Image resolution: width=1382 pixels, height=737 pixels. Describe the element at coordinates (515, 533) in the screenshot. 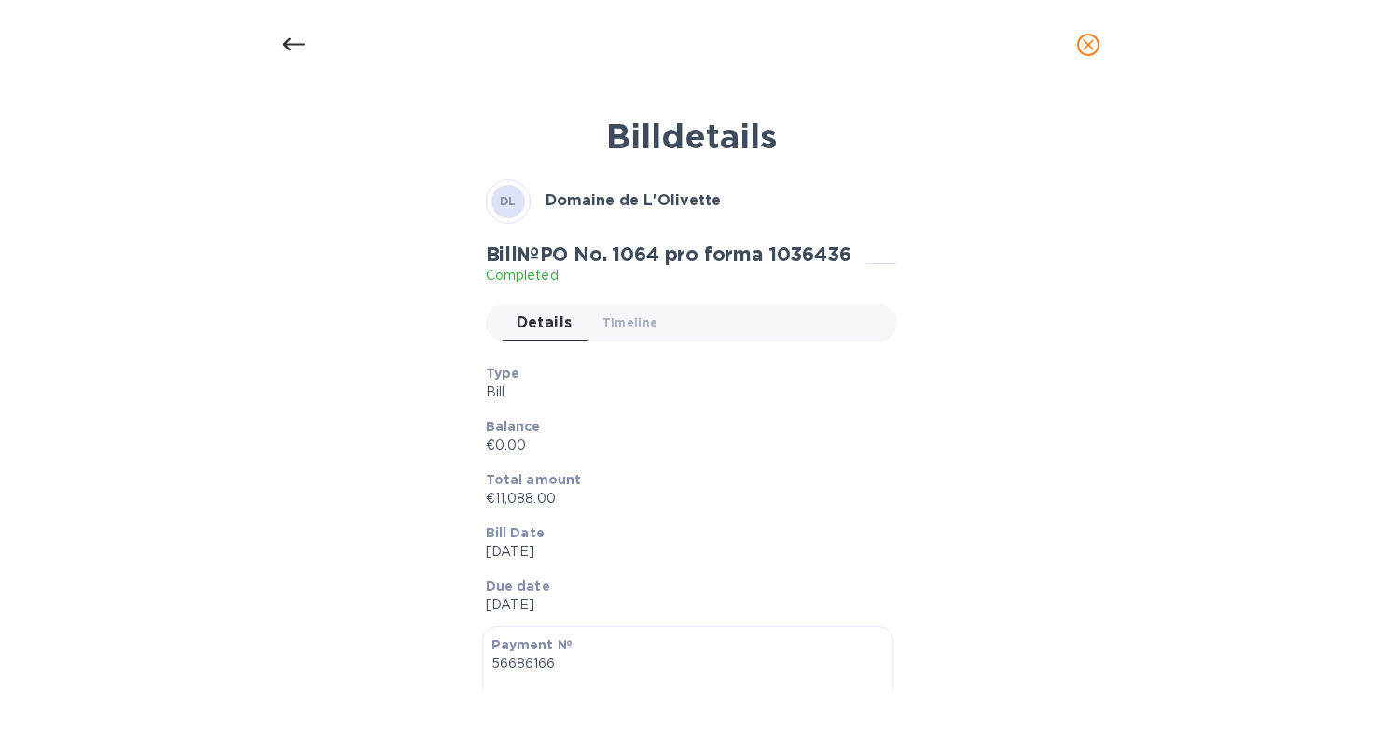

I see `b: Bill Date` at that location.